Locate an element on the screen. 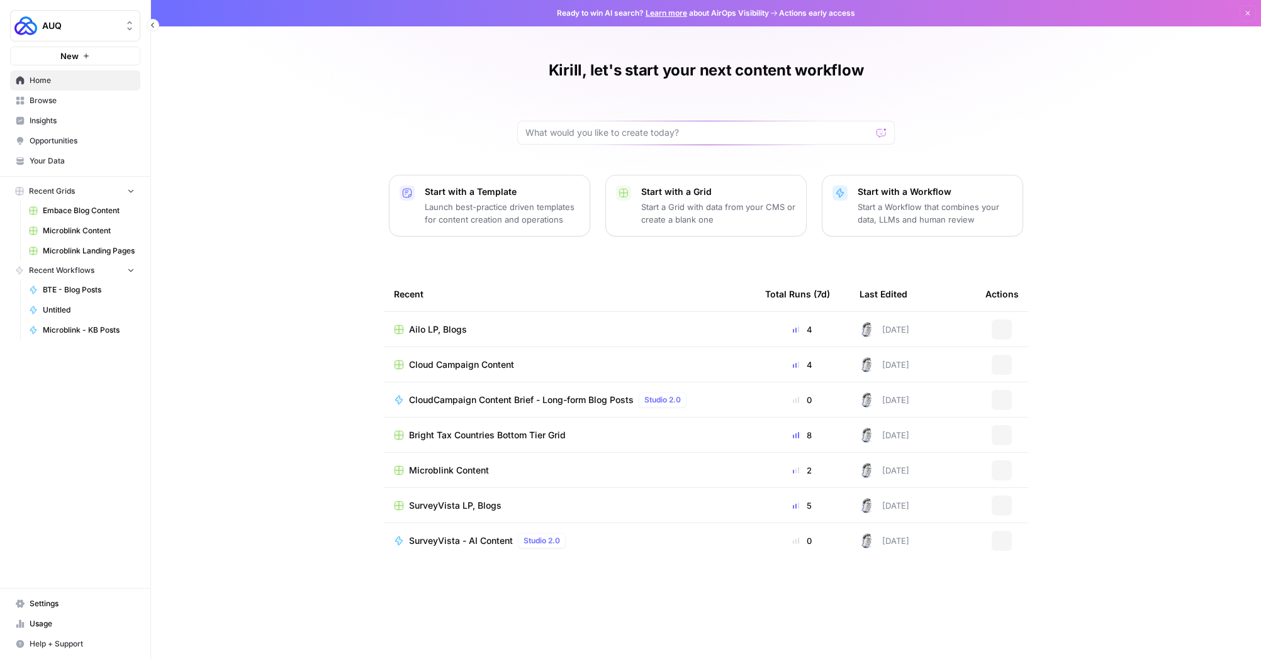 Image resolution: width=1261 pixels, height=659 pixels. a: SurveyVista LP, Blogs is located at coordinates (569, 506).